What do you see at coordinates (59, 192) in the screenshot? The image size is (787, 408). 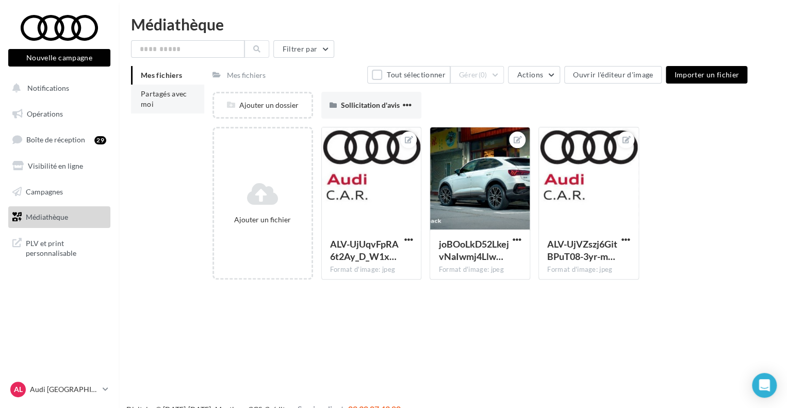 I see `a: Campagnes` at bounding box center [59, 192].